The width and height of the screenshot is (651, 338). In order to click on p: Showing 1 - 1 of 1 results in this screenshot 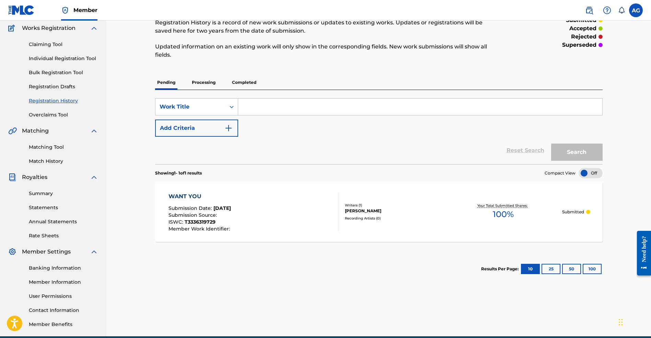, I will do `click(178, 173)`.